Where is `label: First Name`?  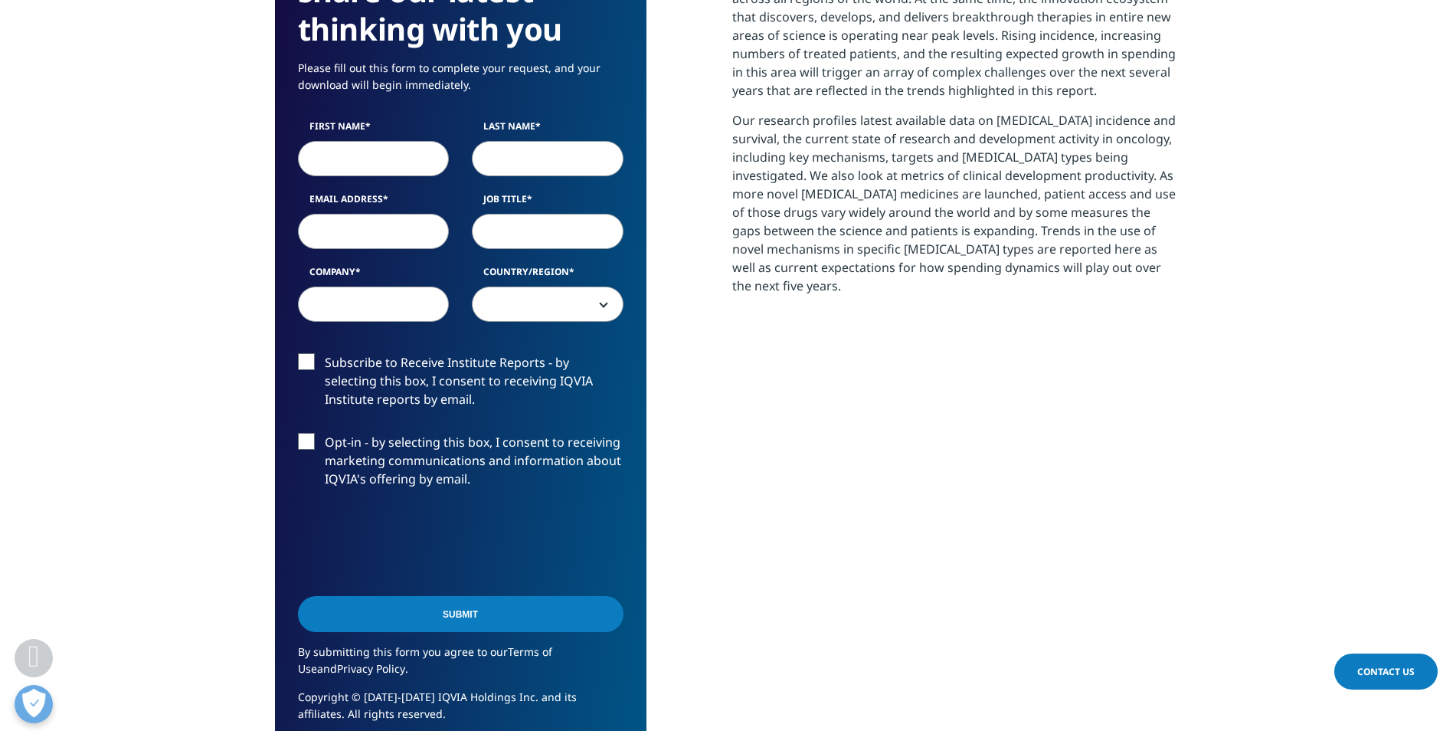 label: First Name is located at coordinates (374, 130).